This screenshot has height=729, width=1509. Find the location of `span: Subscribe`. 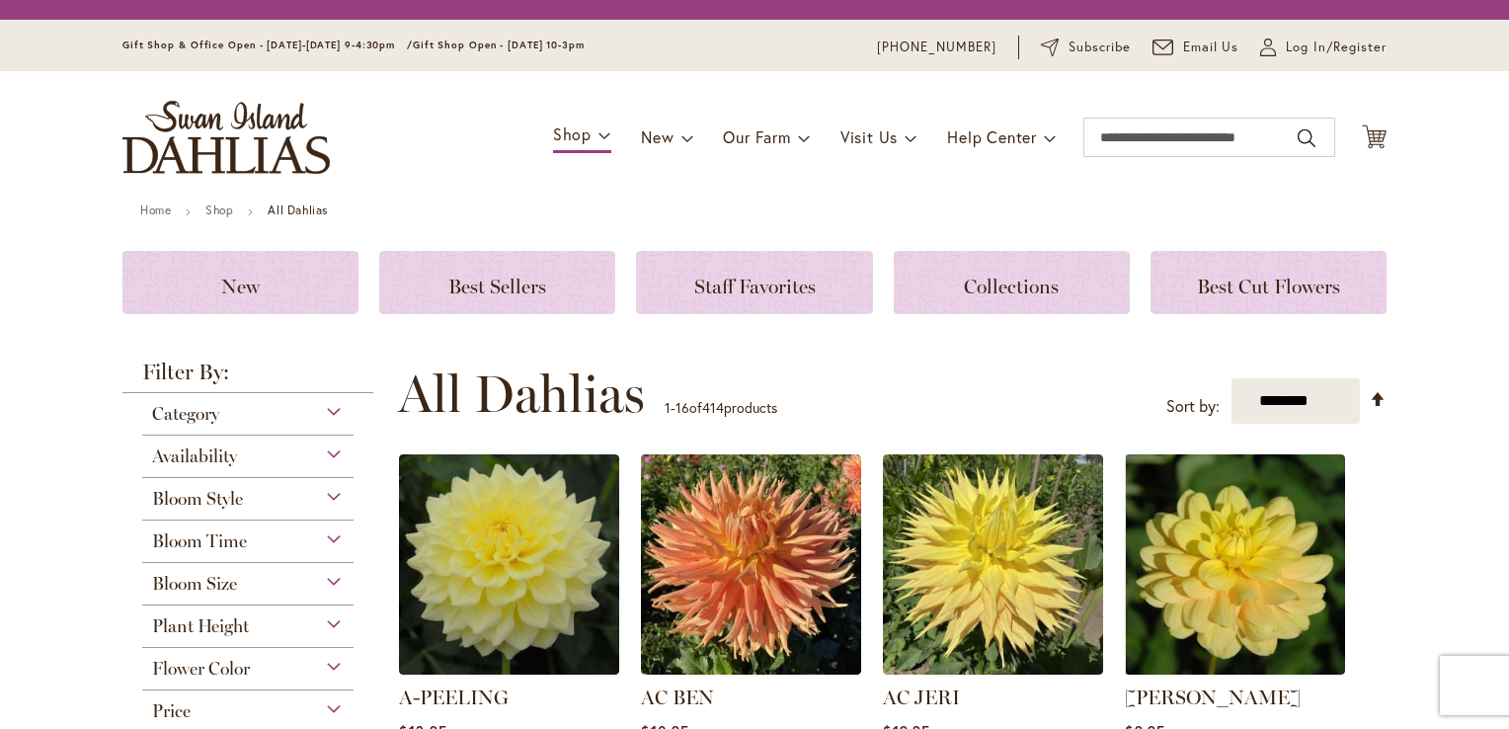

span: Subscribe is located at coordinates (1099, 47).